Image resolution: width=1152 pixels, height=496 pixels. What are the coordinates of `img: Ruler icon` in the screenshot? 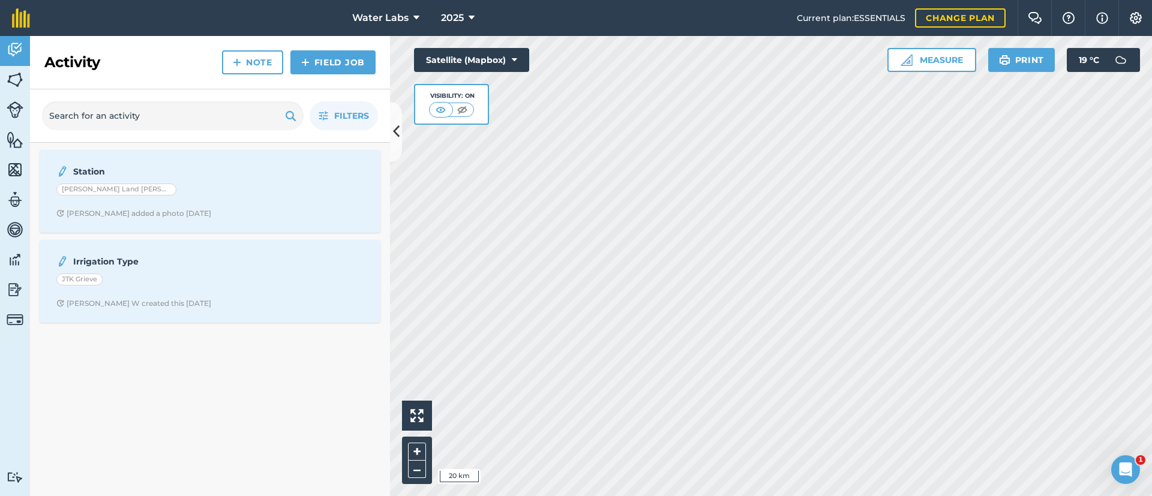 It's located at (907, 60).